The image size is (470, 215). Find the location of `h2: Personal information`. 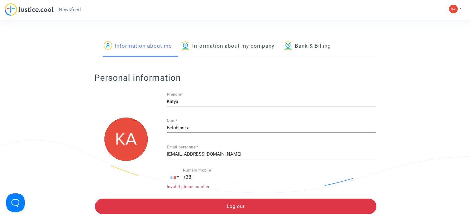

h2: Personal information is located at coordinates (235, 78).